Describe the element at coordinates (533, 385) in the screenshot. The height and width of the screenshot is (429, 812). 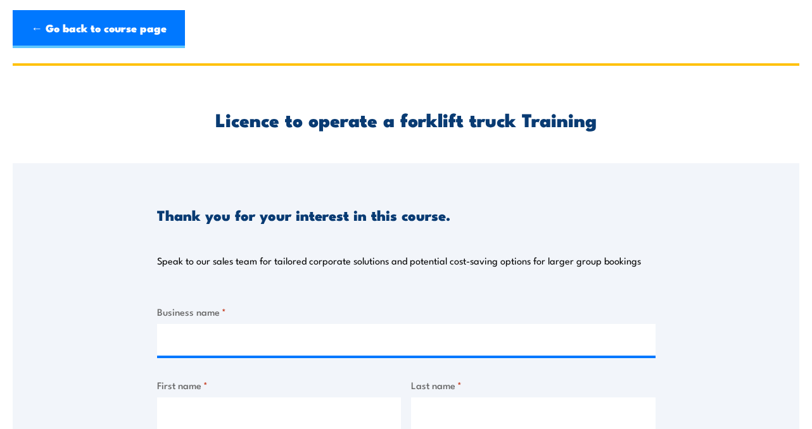
I see `label: Last name` at that location.